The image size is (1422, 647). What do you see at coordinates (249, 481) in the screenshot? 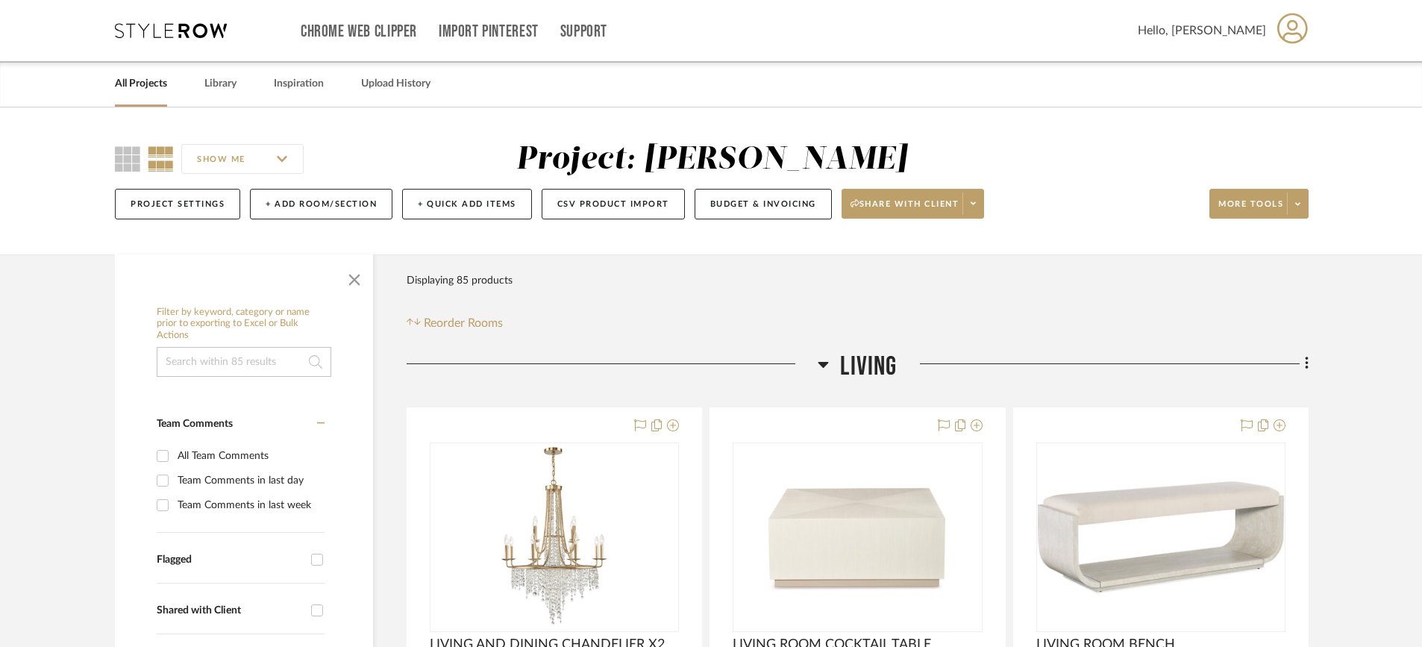
I see `div: Team Comments in last day` at bounding box center [249, 481].